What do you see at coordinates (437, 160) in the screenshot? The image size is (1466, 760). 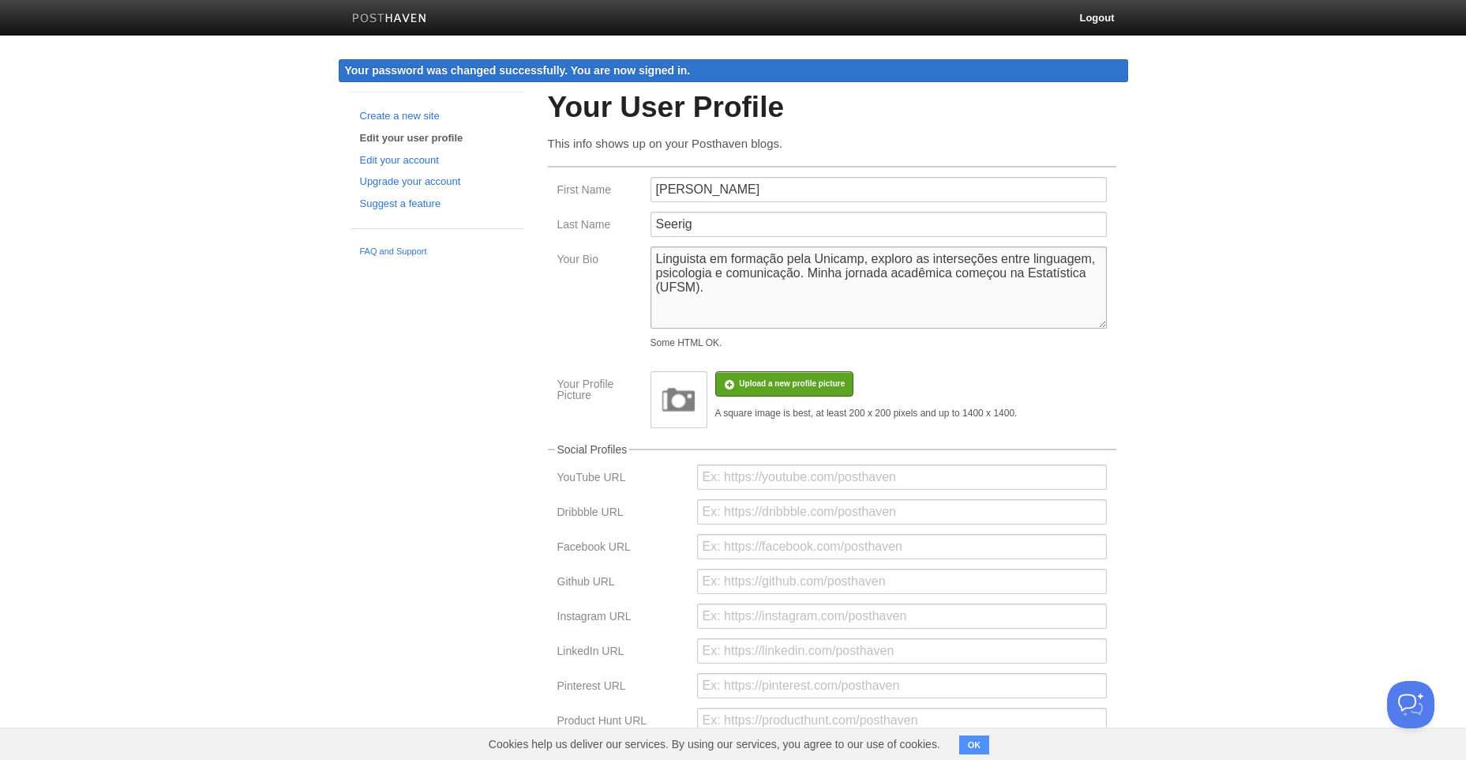 I see `a: Edit your account` at bounding box center [437, 160].